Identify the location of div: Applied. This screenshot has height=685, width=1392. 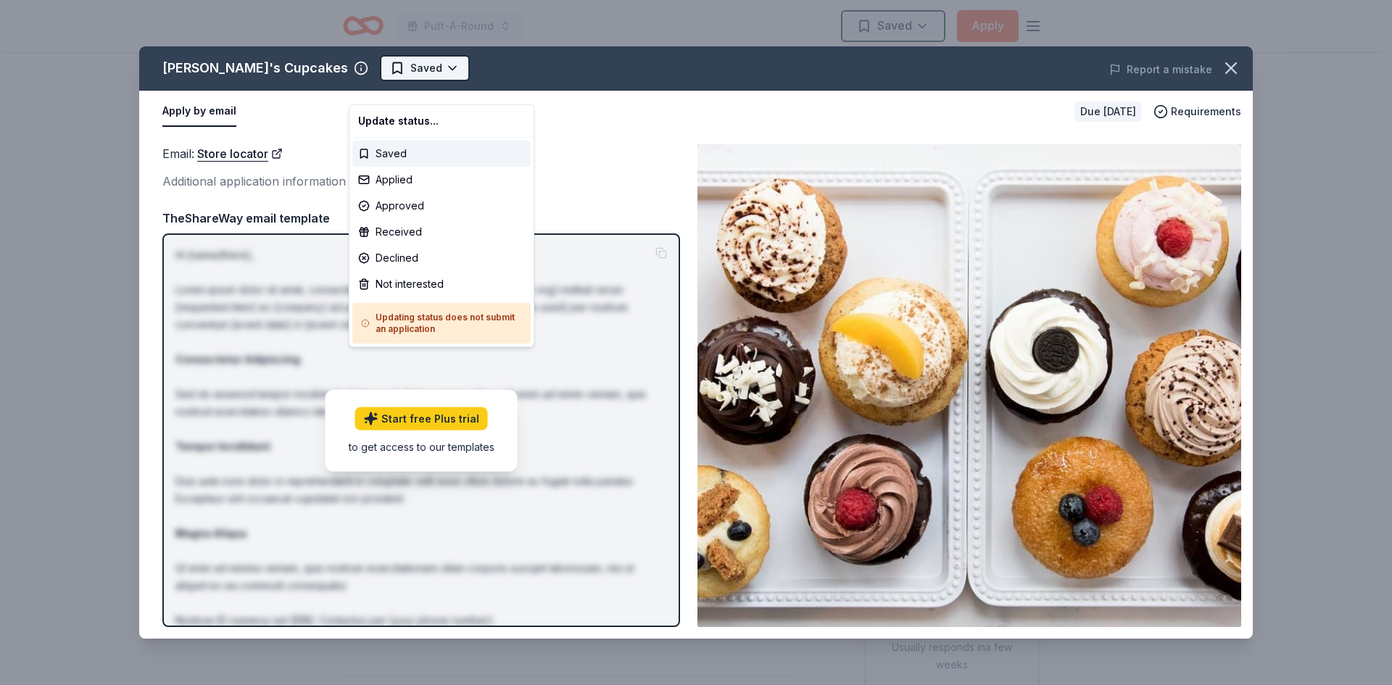
(442, 180).